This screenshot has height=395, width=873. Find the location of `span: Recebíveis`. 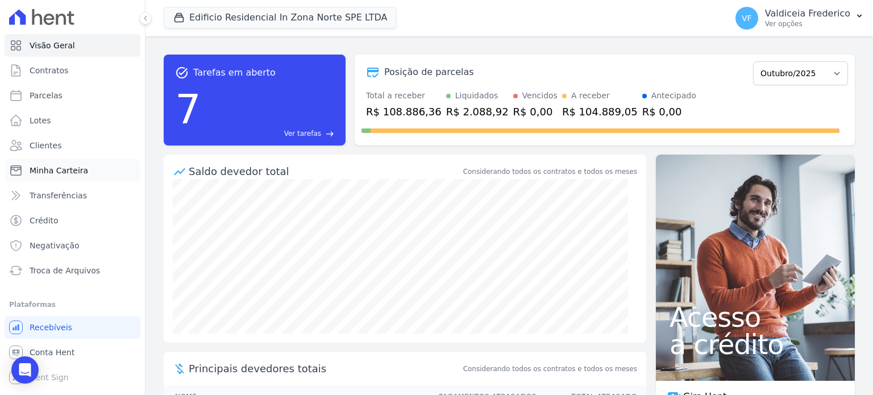

span: Recebíveis is located at coordinates (51, 327).